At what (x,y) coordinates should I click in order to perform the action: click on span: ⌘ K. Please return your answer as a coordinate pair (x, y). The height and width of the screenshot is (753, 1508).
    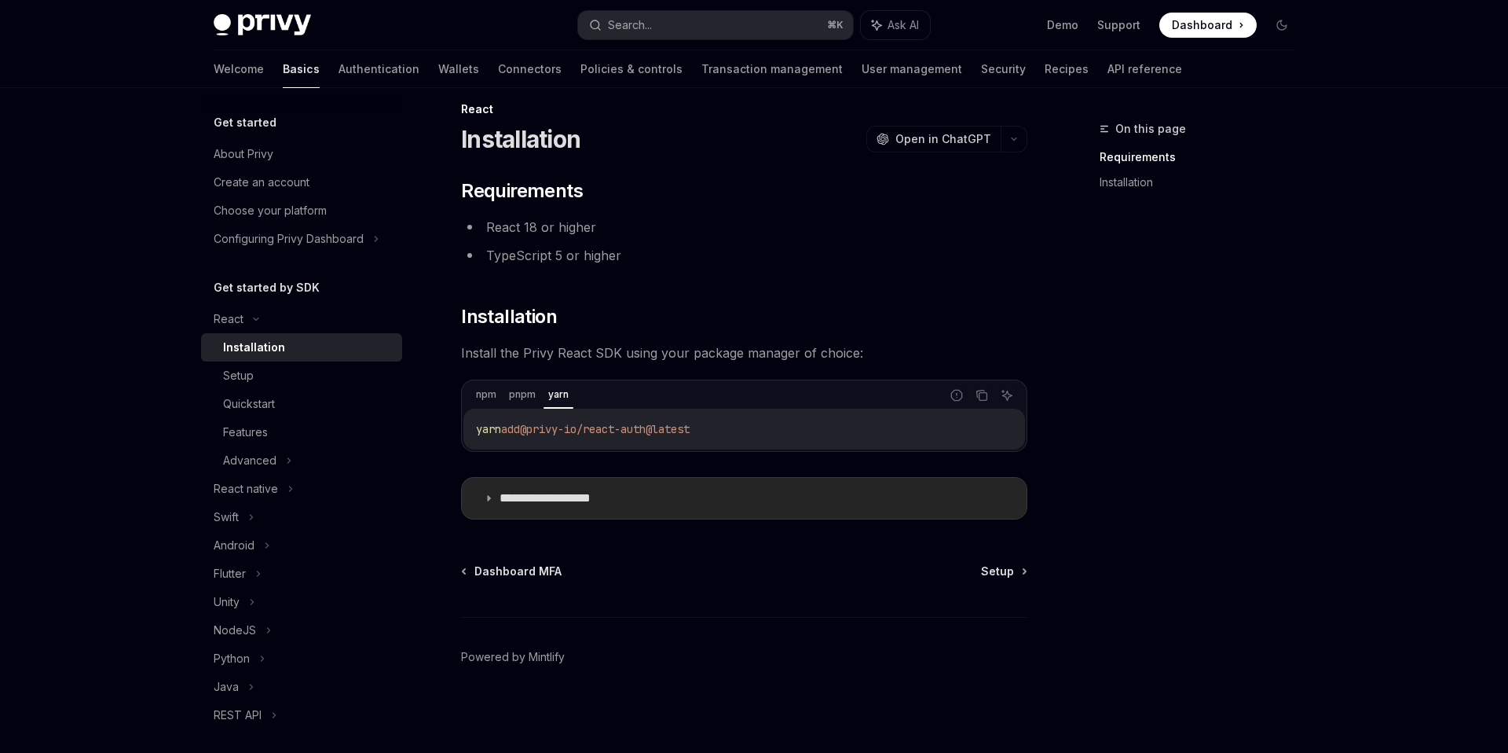
    Looking at the image, I should click on (835, 25).